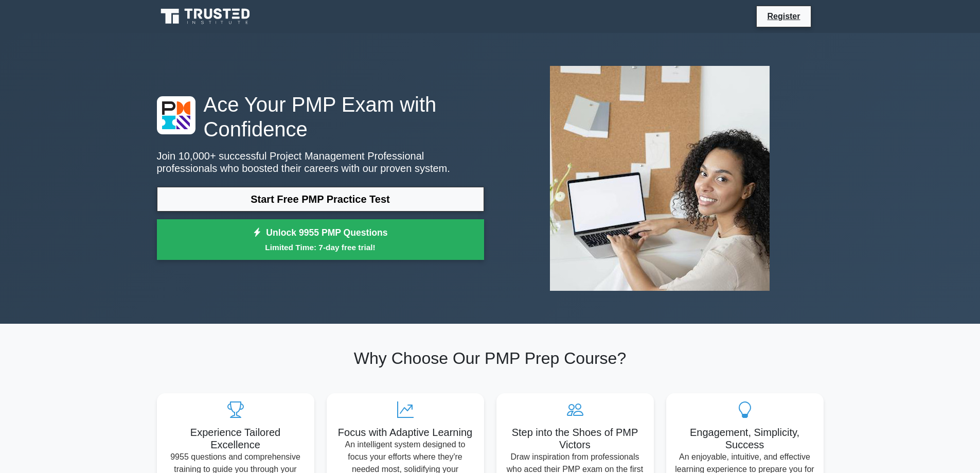 This screenshot has height=473, width=980. Describe the element at coordinates (745, 438) in the screenshot. I see `h5: Engagement, Simplicity, Success` at that location.